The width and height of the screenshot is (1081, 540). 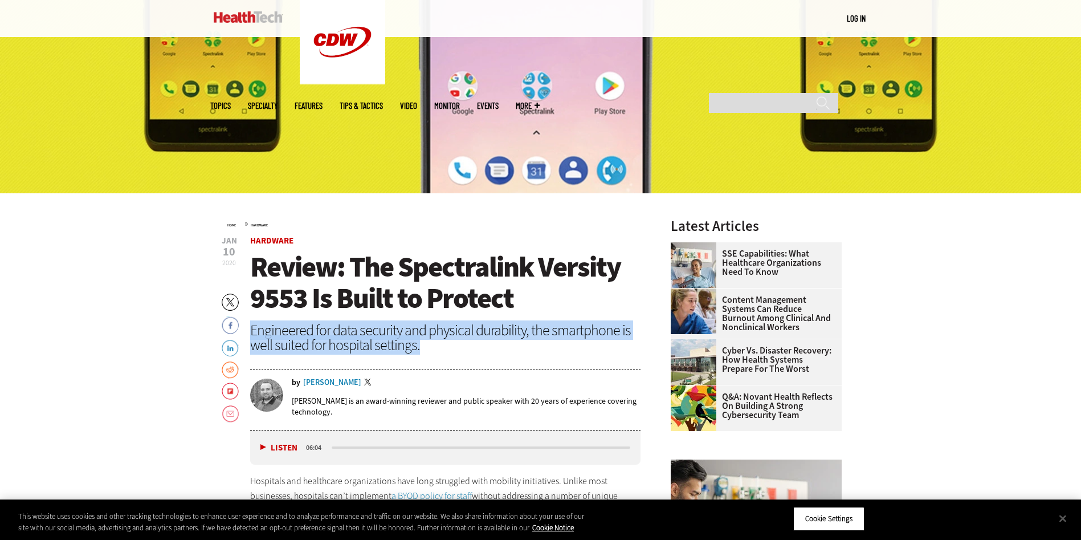 What do you see at coordinates (229, 240) in the screenshot?
I see `span: Jan` at bounding box center [229, 240].